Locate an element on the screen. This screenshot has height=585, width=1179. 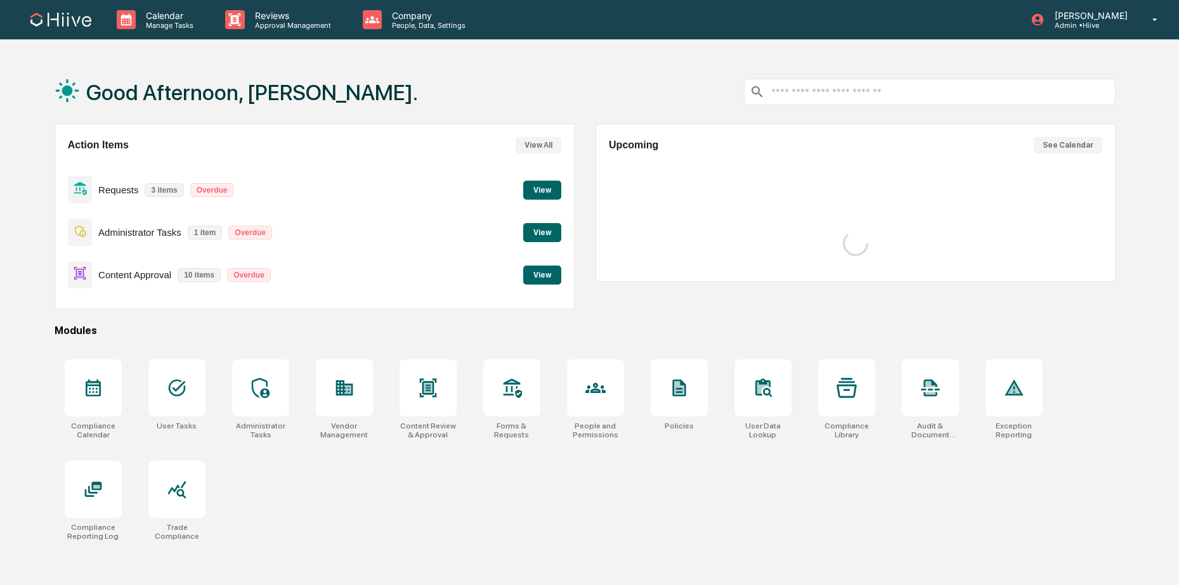
p: Approval Management is located at coordinates (291, 25).